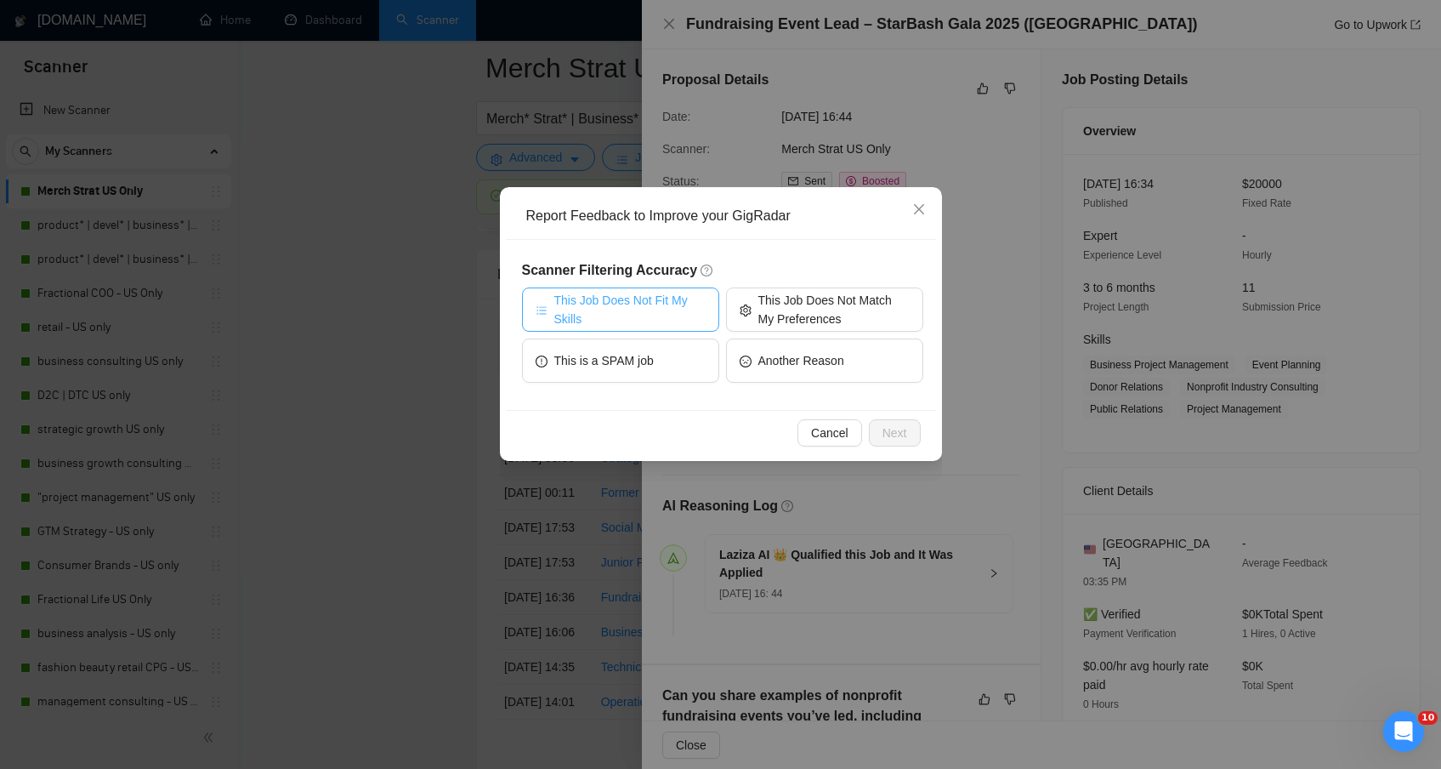  Describe the element at coordinates (542, 360) in the screenshot. I see `span: exclamation-circle` at that location.